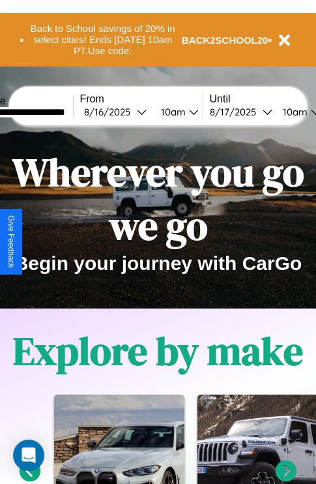 The height and width of the screenshot is (484, 316). I want to click on div: Give Feedback, so click(11, 241).